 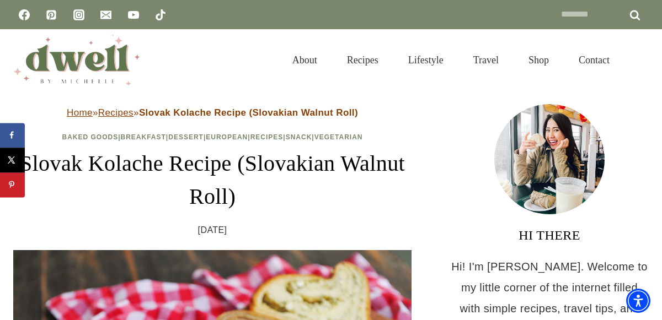 I want to click on button: View Search Form, so click(x=639, y=60).